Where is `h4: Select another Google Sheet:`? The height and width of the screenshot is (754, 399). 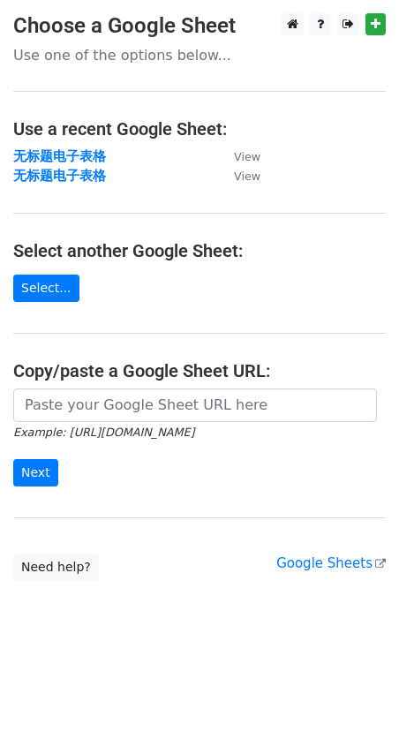 h4: Select another Google Sheet: is located at coordinates (199, 251).